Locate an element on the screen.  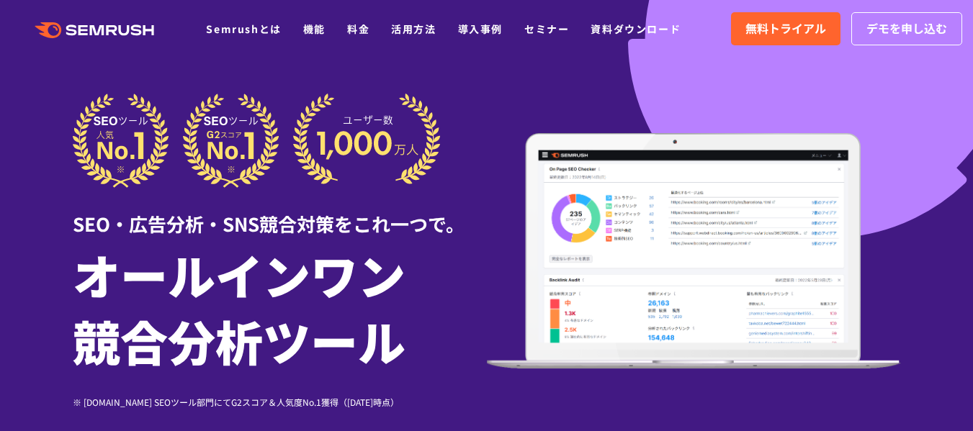
a: 導入事例 is located at coordinates (480, 29).